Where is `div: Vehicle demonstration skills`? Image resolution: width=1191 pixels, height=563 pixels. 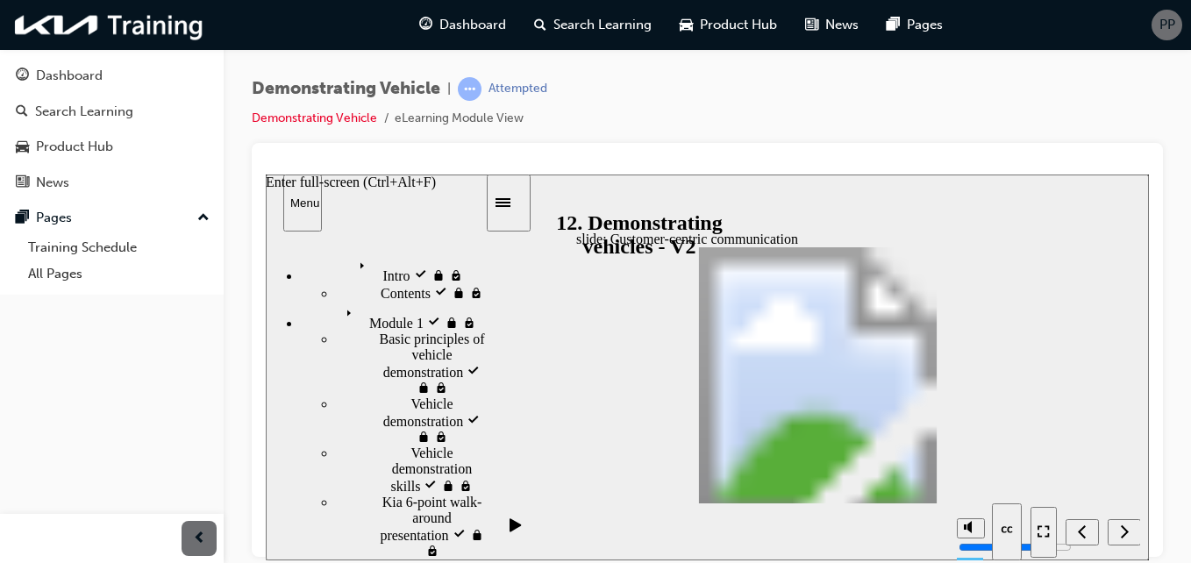
div: Vehicle demonstration skills is located at coordinates (145, 295).